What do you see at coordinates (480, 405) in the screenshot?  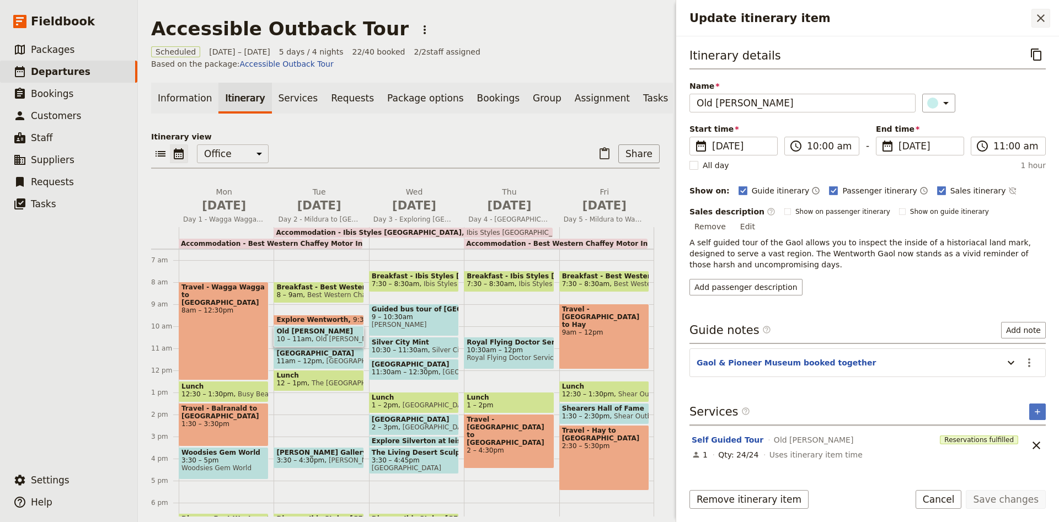 I see `span: 1 – 2pm` at bounding box center [480, 405].